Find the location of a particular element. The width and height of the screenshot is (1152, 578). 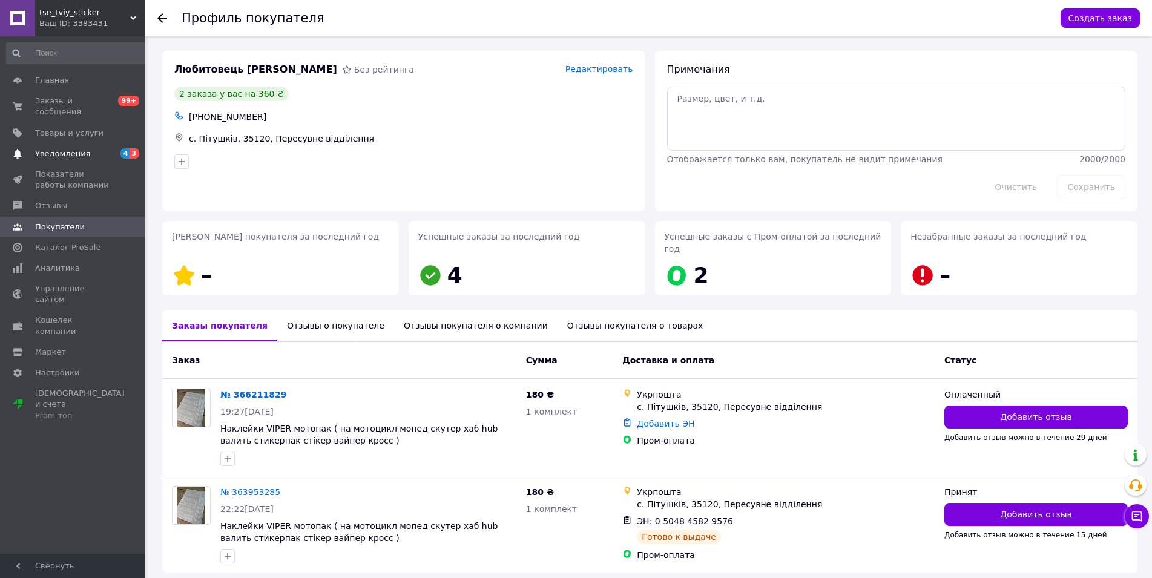

span: Аналитика is located at coordinates (58, 268).